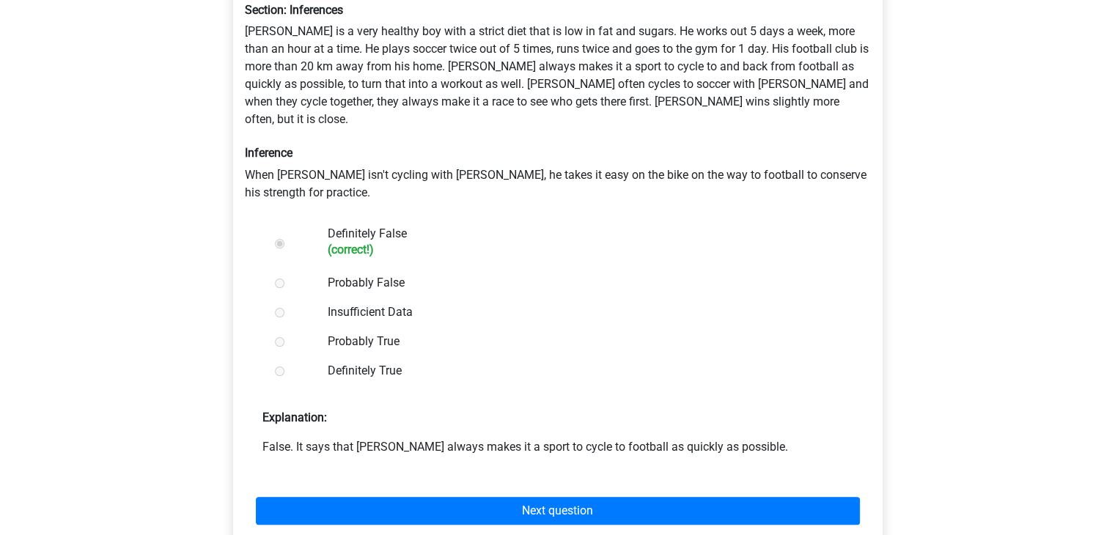  What do you see at coordinates (581, 240) in the screenshot?
I see `label: Definitely False` at bounding box center [581, 240].